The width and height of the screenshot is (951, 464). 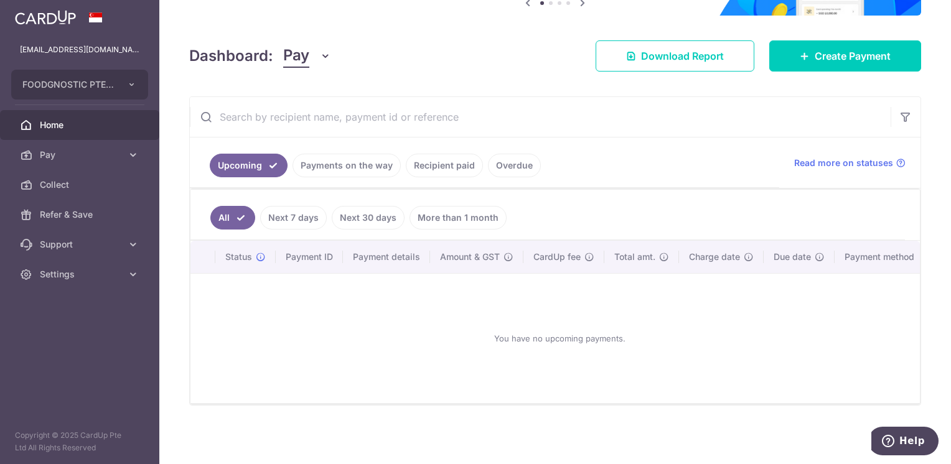 What do you see at coordinates (458, 218) in the screenshot?
I see `a: More than 1 month` at bounding box center [458, 218].